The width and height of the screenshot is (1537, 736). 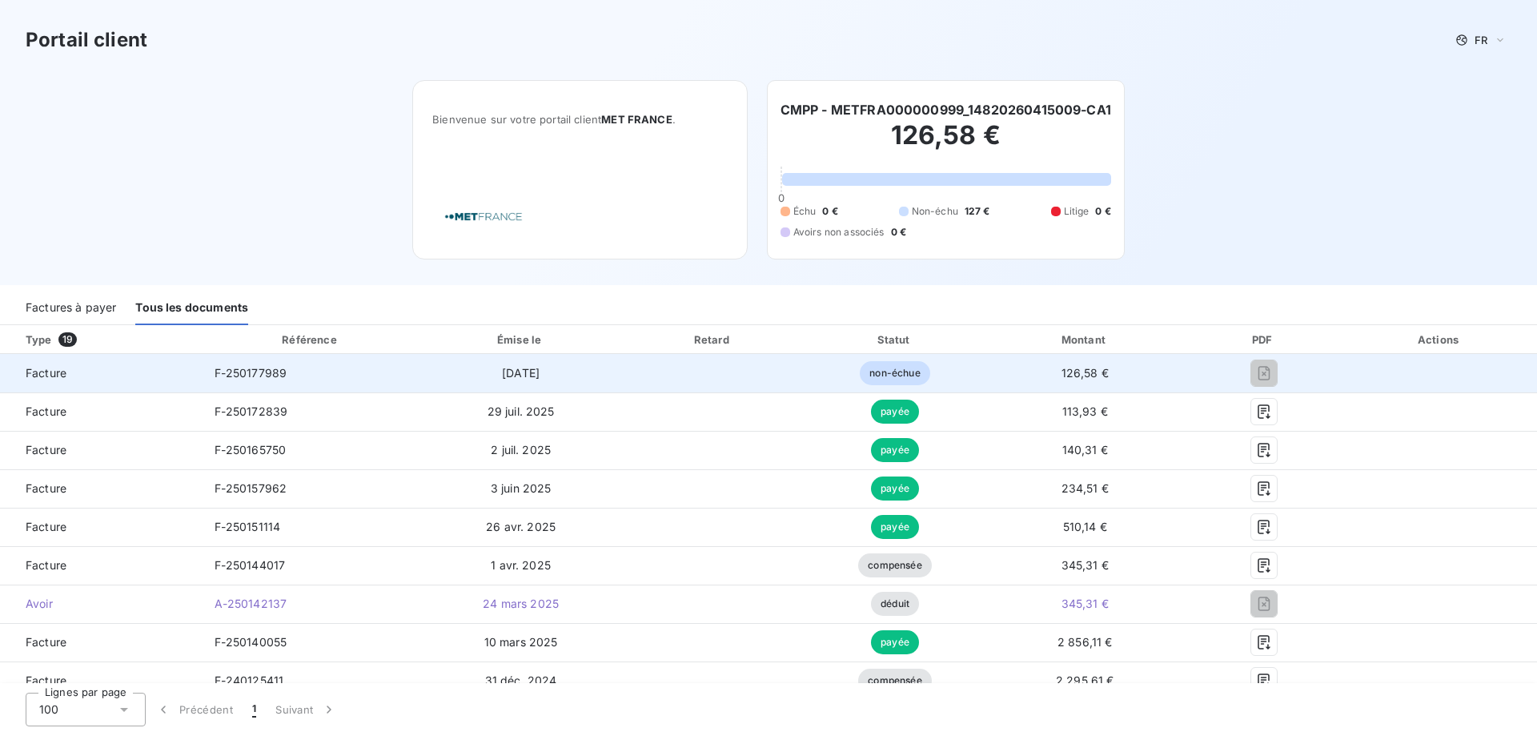 I want to click on h3: Portail client, so click(x=86, y=40).